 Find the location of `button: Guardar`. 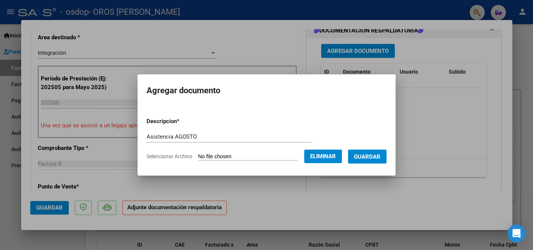

button: Guardar is located at coordinates (367, 156).